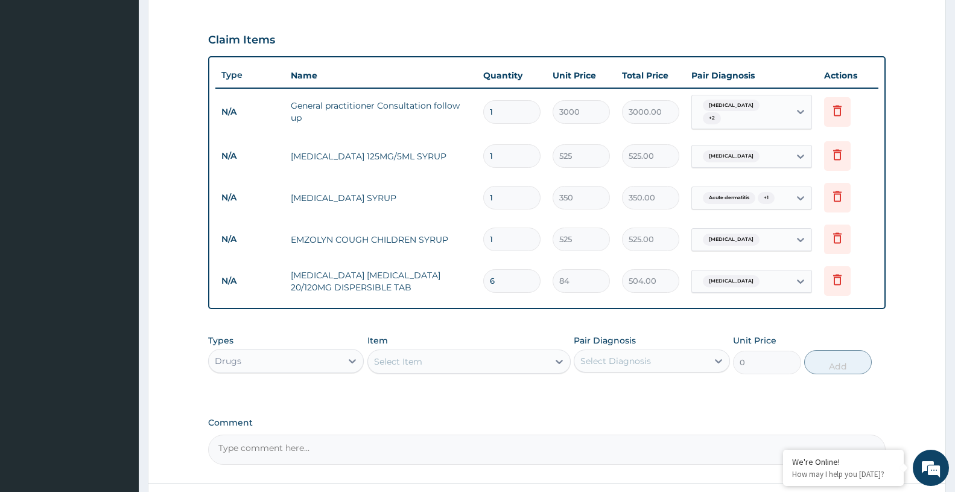 Image resolution: width=955 pixels, height=492 pixels. What do you see at coordinates (650, 75) in the screenshot?
I see `th: Total Price` at bounding box center [650, 75].